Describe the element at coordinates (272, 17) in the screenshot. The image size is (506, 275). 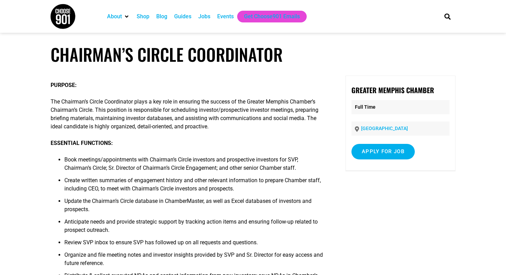
I see `div: Get Choose901 Emails` at that location.